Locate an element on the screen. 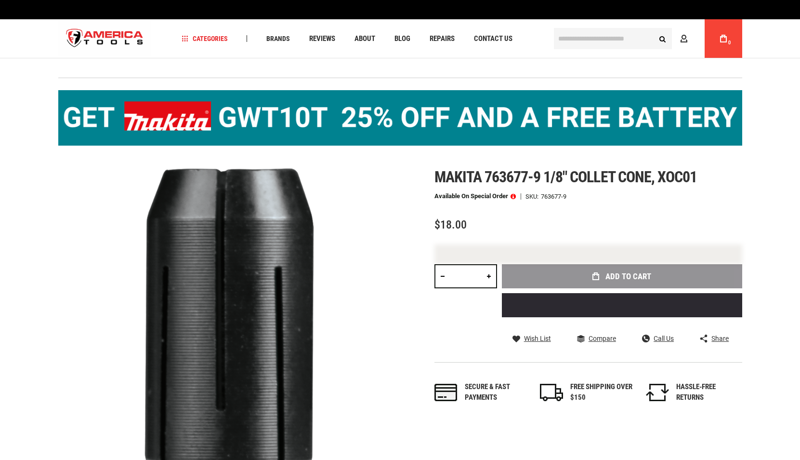 The height and width of the screenshot is (460, 800). a: Brands is located at coordinates (278, 39).